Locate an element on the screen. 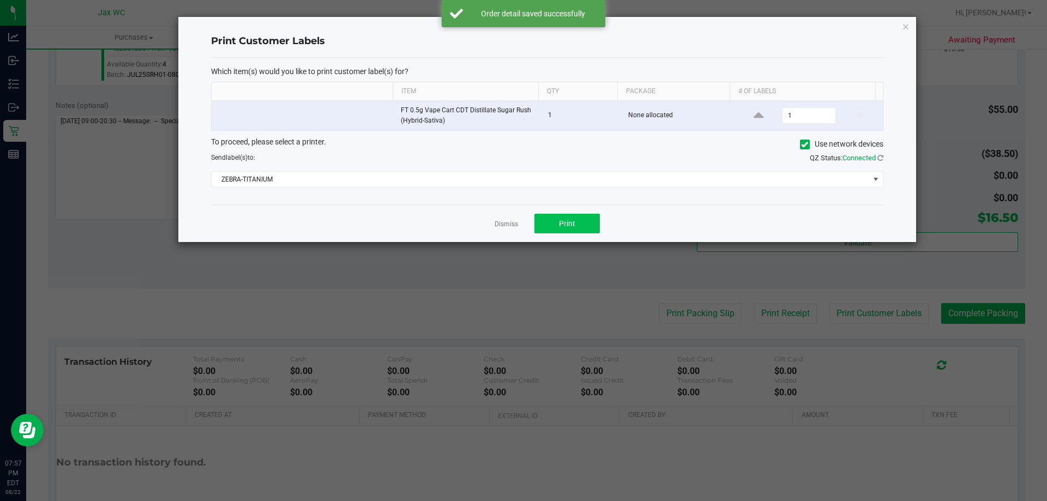 The image size is (1047, 501). span: Print is located at coordinates (567, 224).